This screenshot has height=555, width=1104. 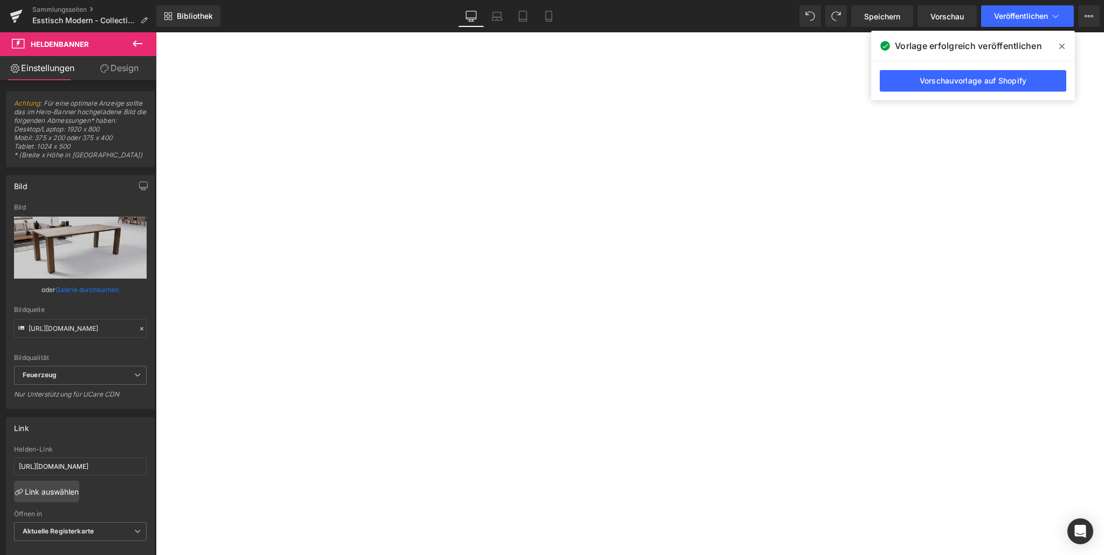 What do you see at coordinates (27, 103) in the screenshot?
I see `a: Achtung` at bounding box center [27, 103].